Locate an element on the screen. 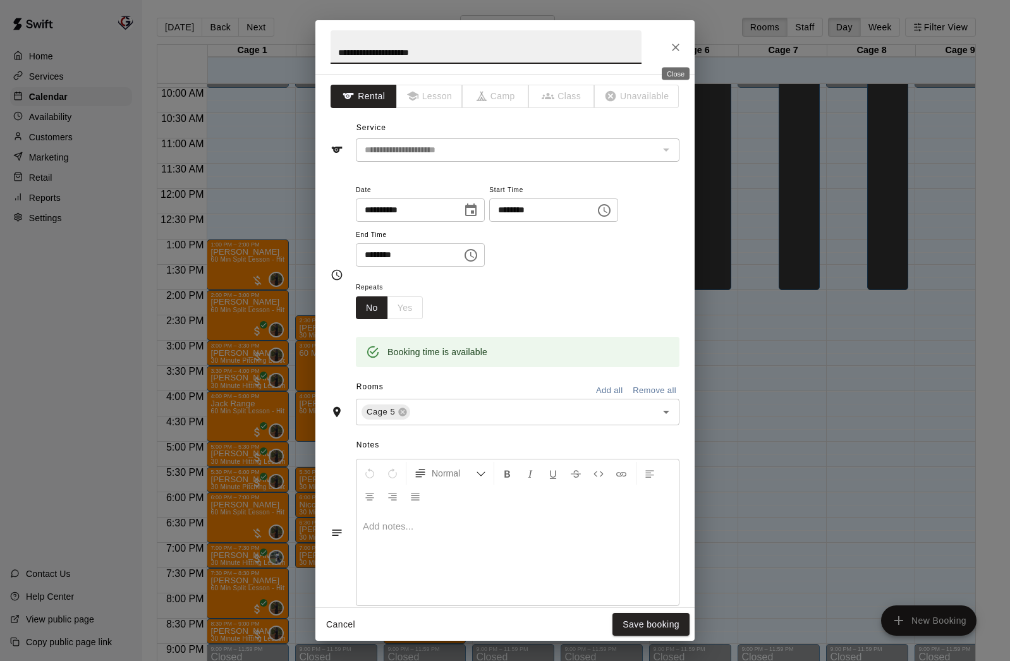 The image size is (1010, 661). div: Booking time is available is located at coordinates (437, 352).